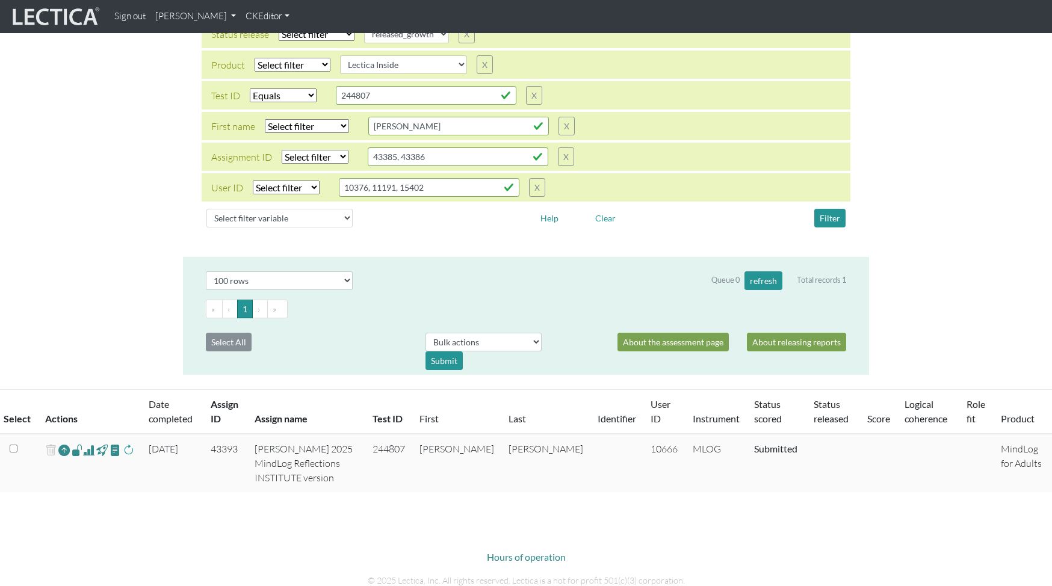 The width and height of the screenshot is (1052, 586). Describe the element at coordinates (925, 411) in the screenshot. I see `a: Logical coherence` at that location.